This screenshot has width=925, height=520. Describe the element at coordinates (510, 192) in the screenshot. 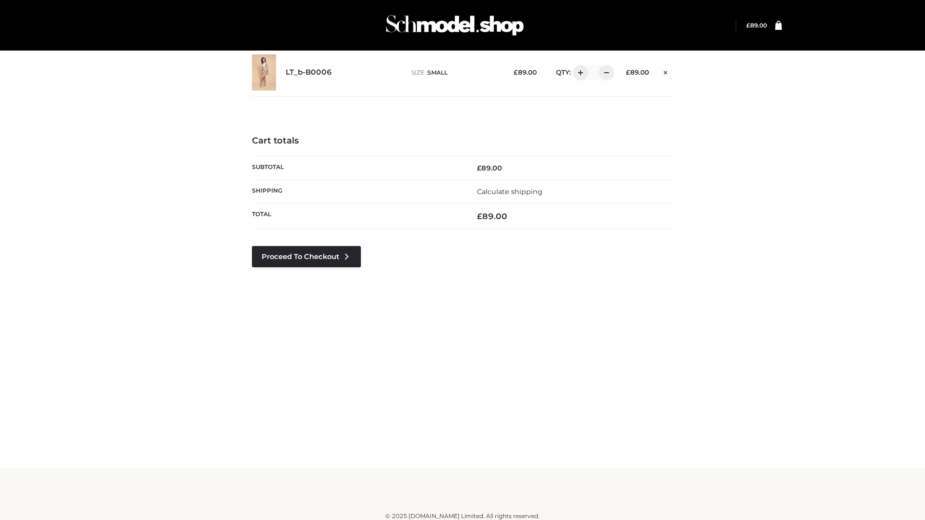

I see `a: Calculate shipping` at that location.